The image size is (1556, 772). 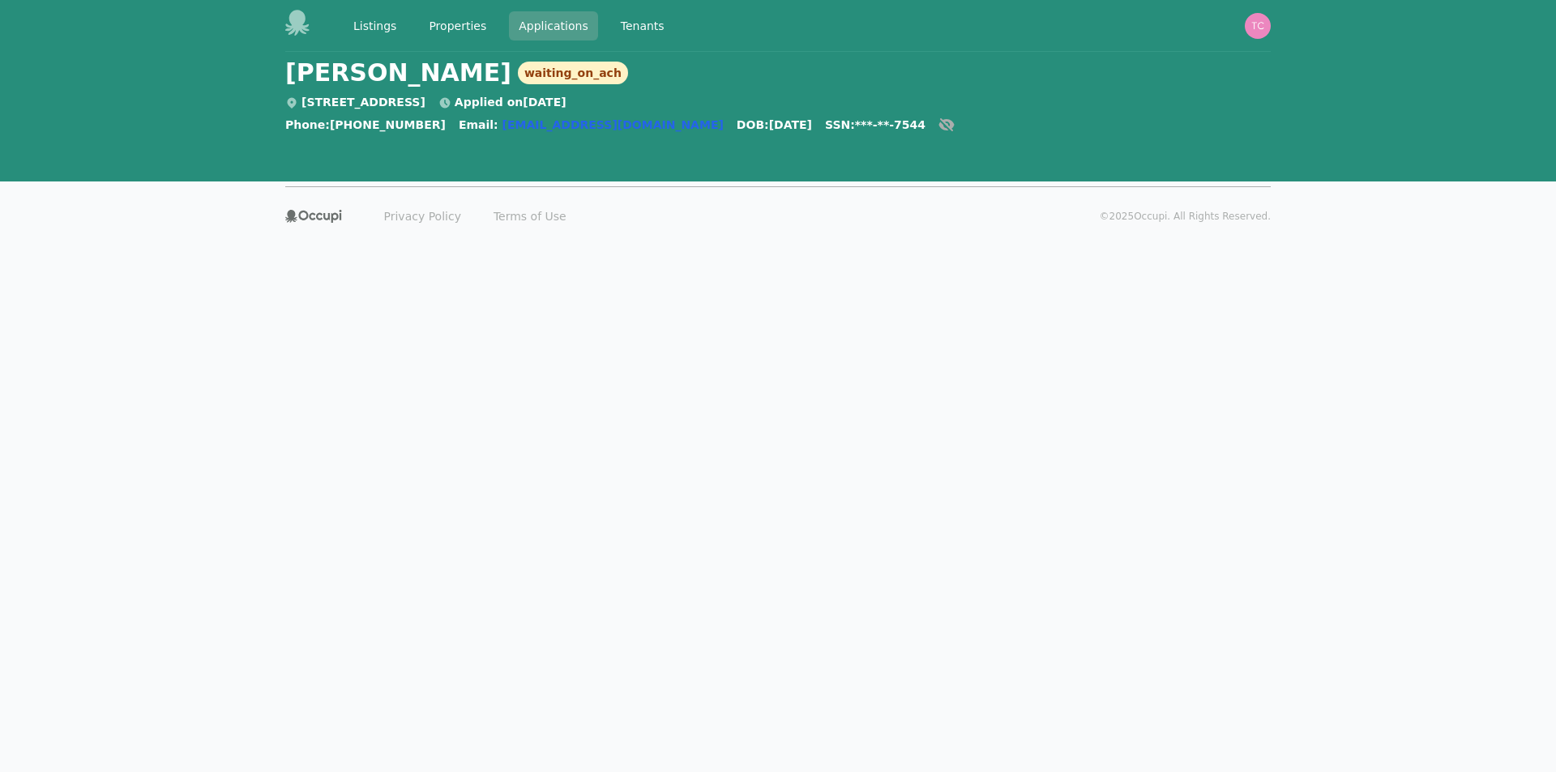 I want to click on span: waiting_on_ach, so click(x=573, y=73).